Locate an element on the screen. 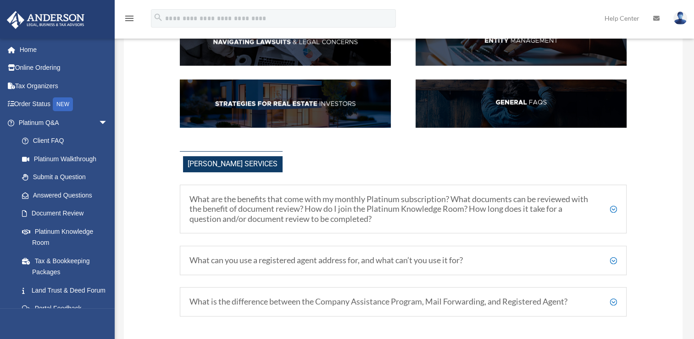 This screenshot has width=694, height=339. a: Document Review is located at coordinates (67, 213).